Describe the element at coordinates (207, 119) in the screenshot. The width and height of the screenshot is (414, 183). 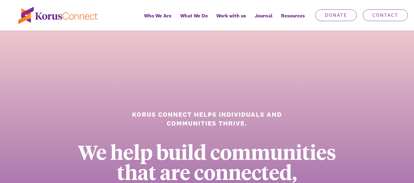
I see `h1: Korus Connect helps individuals and communities thrive.` at that location.